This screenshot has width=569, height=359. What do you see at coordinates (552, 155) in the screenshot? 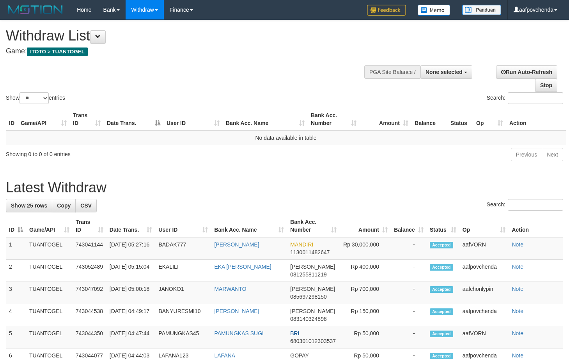
I see `a: Next` at bounding box center [552, 155].